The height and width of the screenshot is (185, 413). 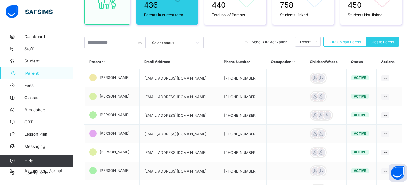 What do you see at coordinates (49, 122) in the screenshot?
I see `span: CBT` at bounding box center [49, 122].